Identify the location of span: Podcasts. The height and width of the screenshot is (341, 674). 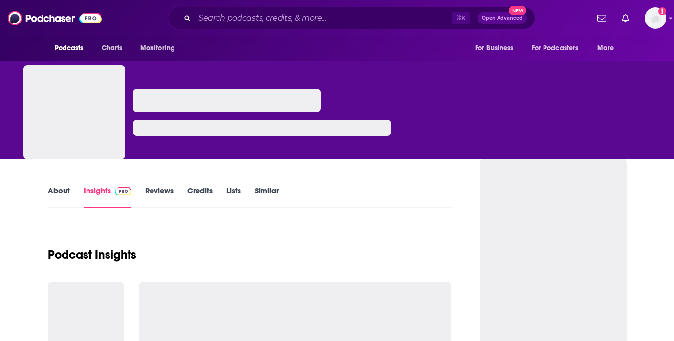
(69, 48).